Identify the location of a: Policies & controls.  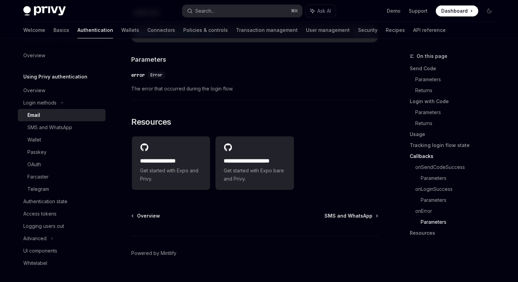
(206, 30).